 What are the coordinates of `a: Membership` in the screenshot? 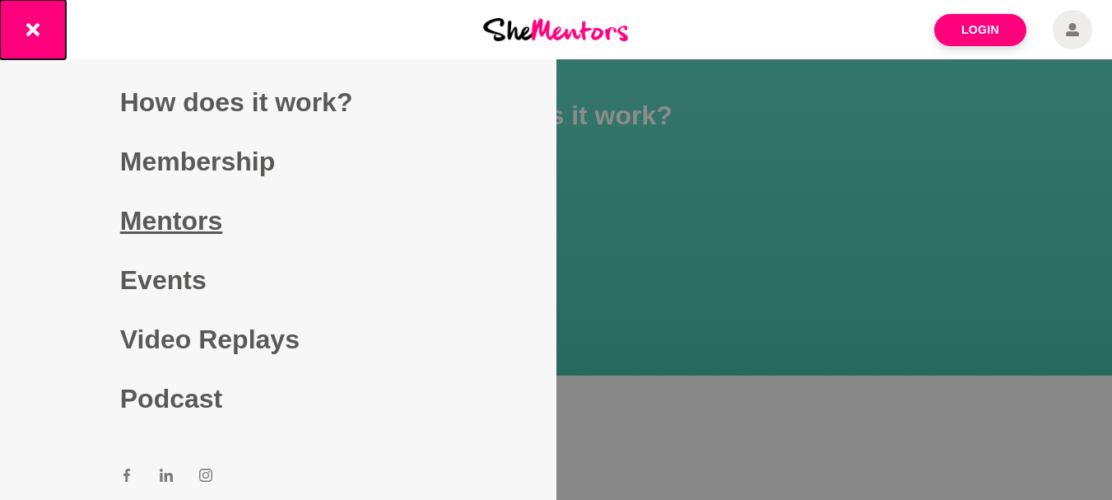 It's located at (278, 161).